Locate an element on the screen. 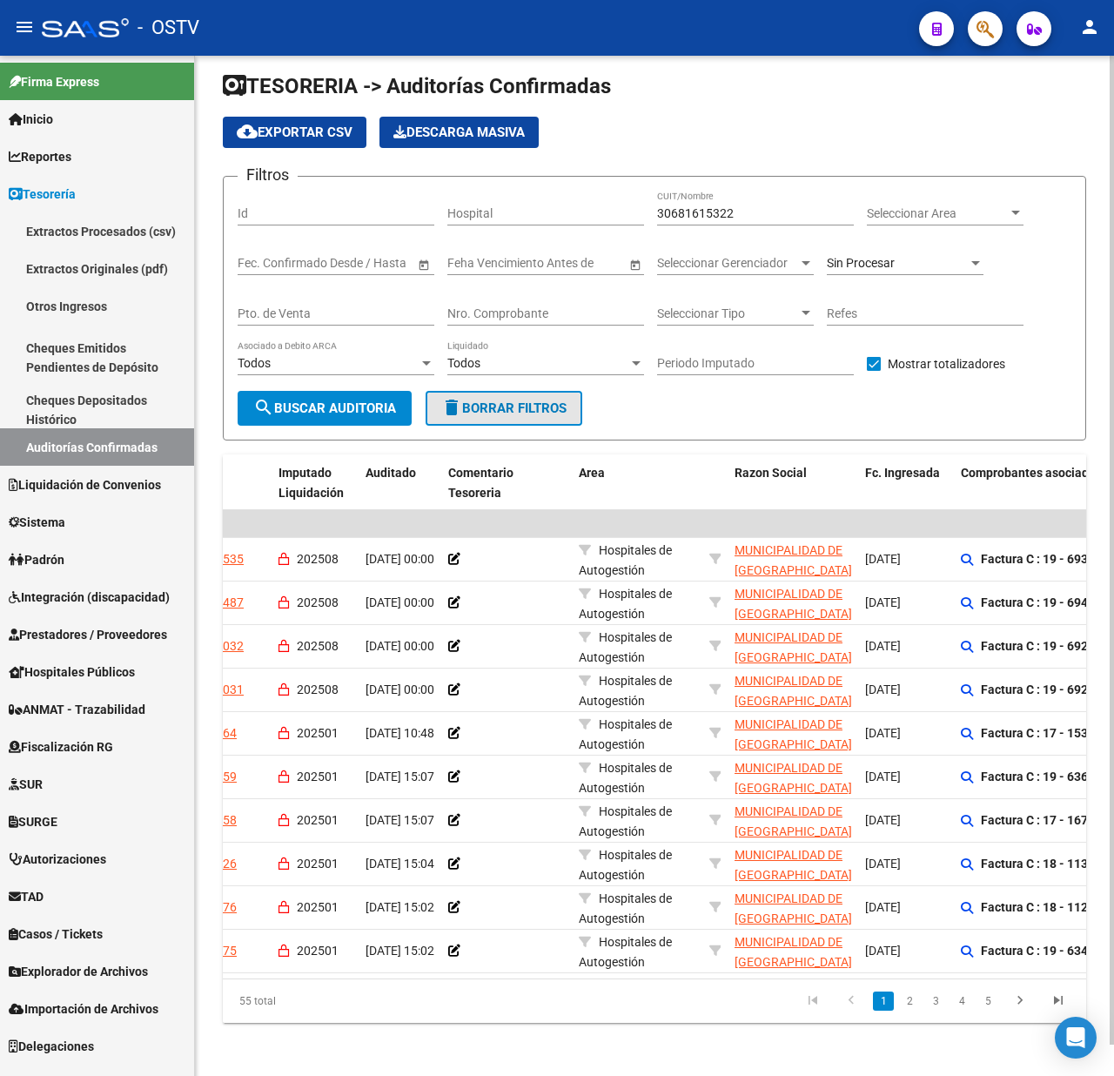 This screenshot has width=1114, height=1076. span: - OSTV is located at coordinates (168, 28).